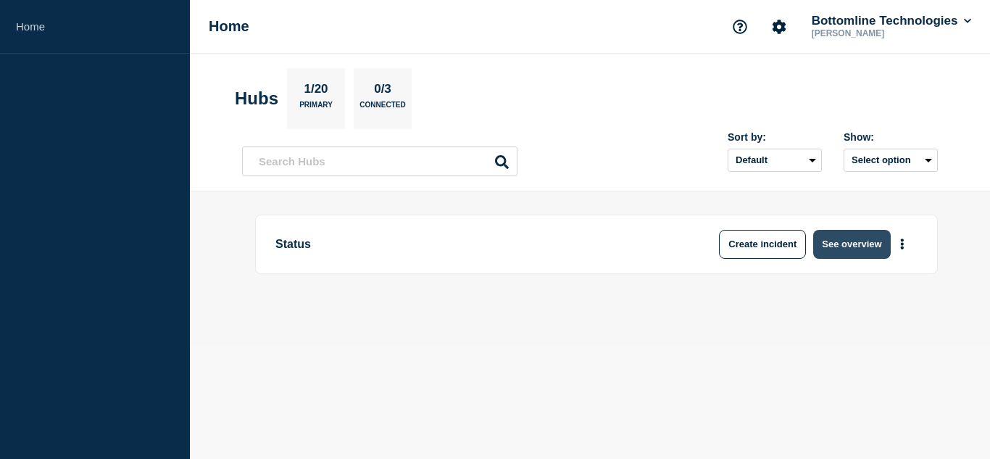 Image resolution: width=990 pixels, height=459 pixels. I want to click on button: Support, so click(740, 27).